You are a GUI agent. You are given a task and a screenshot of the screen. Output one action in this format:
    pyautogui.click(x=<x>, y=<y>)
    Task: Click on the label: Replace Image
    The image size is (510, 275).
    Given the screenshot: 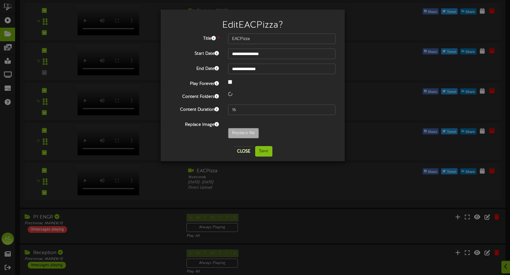 What is the action you would take?
    pyautogui.click(x=194, y=124)
    